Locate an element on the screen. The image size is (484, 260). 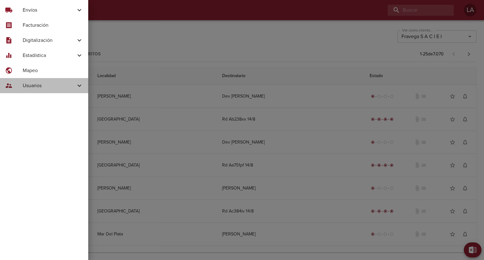
span: local_shipping is located at coordinates (9, 10).